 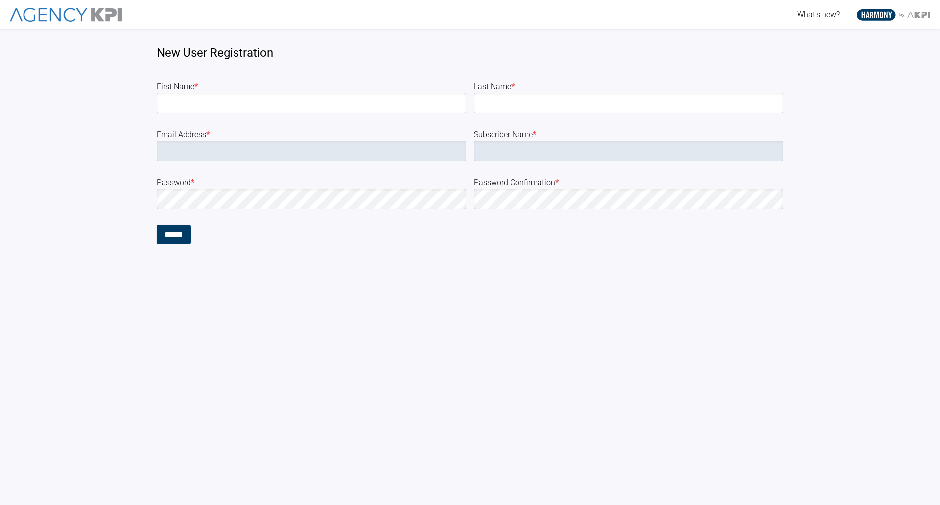 What do you see at coordinates (629, 87) in the screenshot?
I see `label: last Name` at bounding box center [629, 87].